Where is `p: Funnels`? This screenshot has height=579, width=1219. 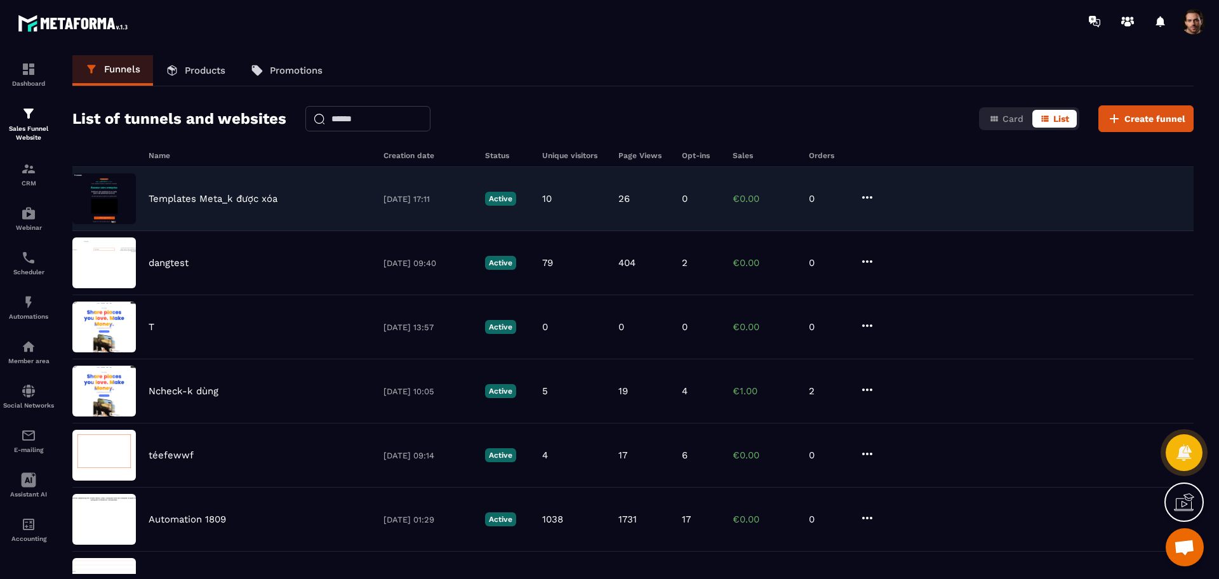 p: Funnels is located at coordinates (122, 69).